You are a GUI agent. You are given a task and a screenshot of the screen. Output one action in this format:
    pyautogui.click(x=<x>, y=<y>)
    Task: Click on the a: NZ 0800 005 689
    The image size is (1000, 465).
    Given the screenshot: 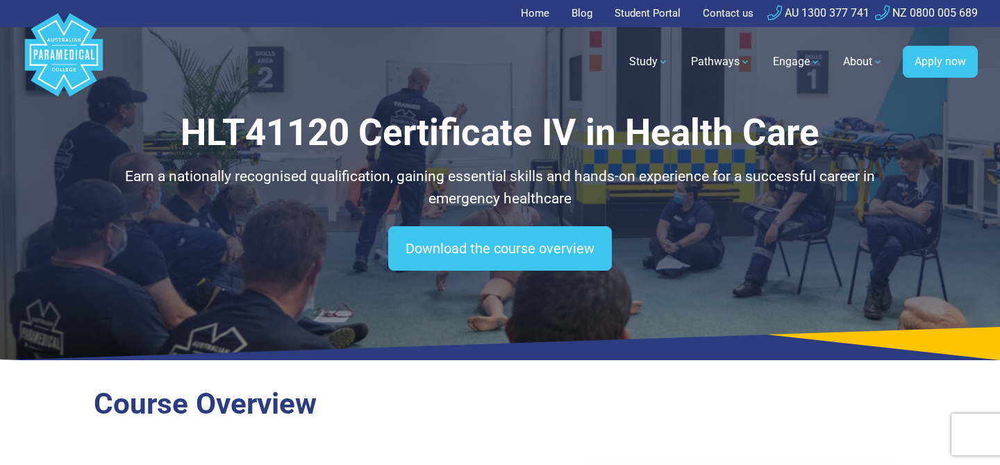 What is the action you would take?
    pyautogui.click(x=926, y=12)
    